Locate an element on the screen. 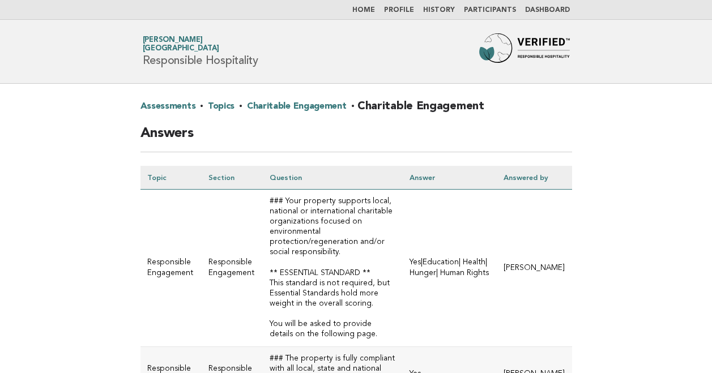 The image size is (712, 373). a: Assessments is located at coordinates (168, 106).